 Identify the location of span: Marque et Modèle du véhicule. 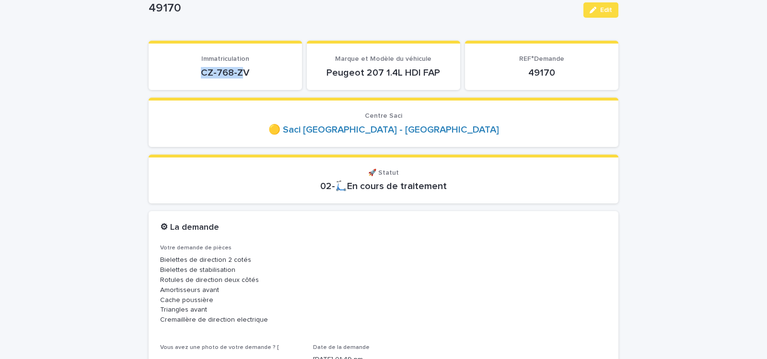
(383, 59).